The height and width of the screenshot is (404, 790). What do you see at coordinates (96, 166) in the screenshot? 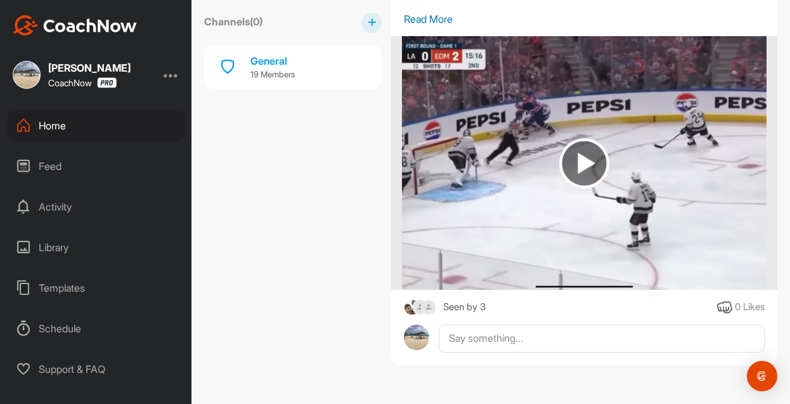
I see `div: Feed` at bounding box center [96, 166].